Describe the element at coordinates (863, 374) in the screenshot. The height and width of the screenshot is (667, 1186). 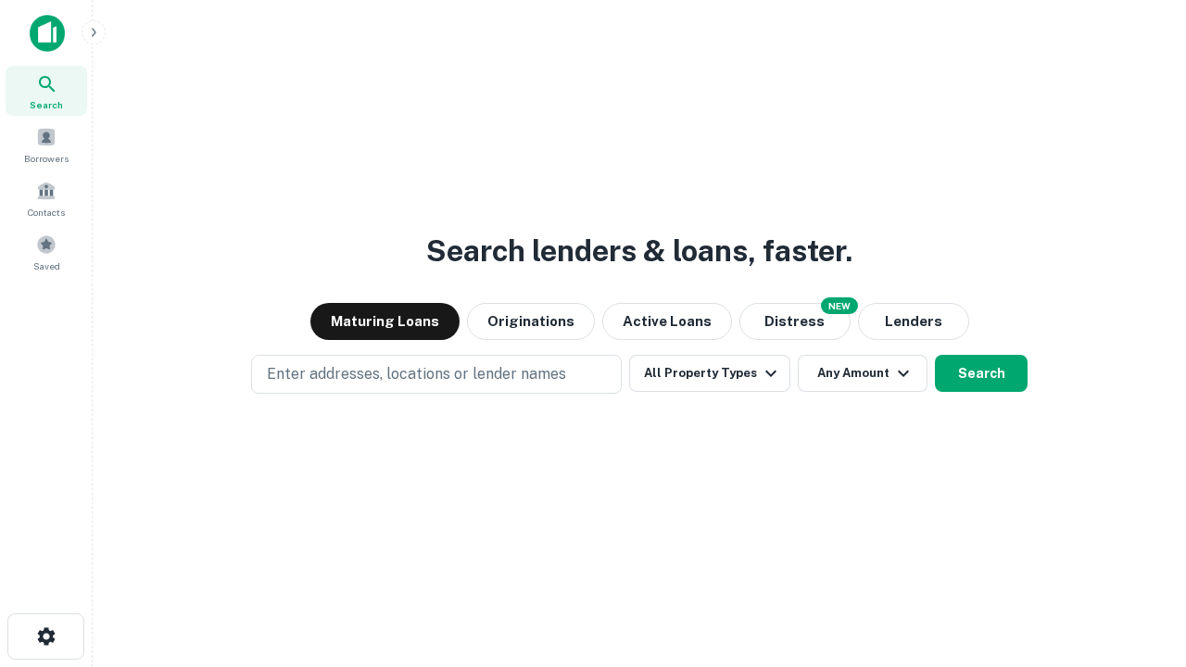
I see `button: Any Amount` at that location.